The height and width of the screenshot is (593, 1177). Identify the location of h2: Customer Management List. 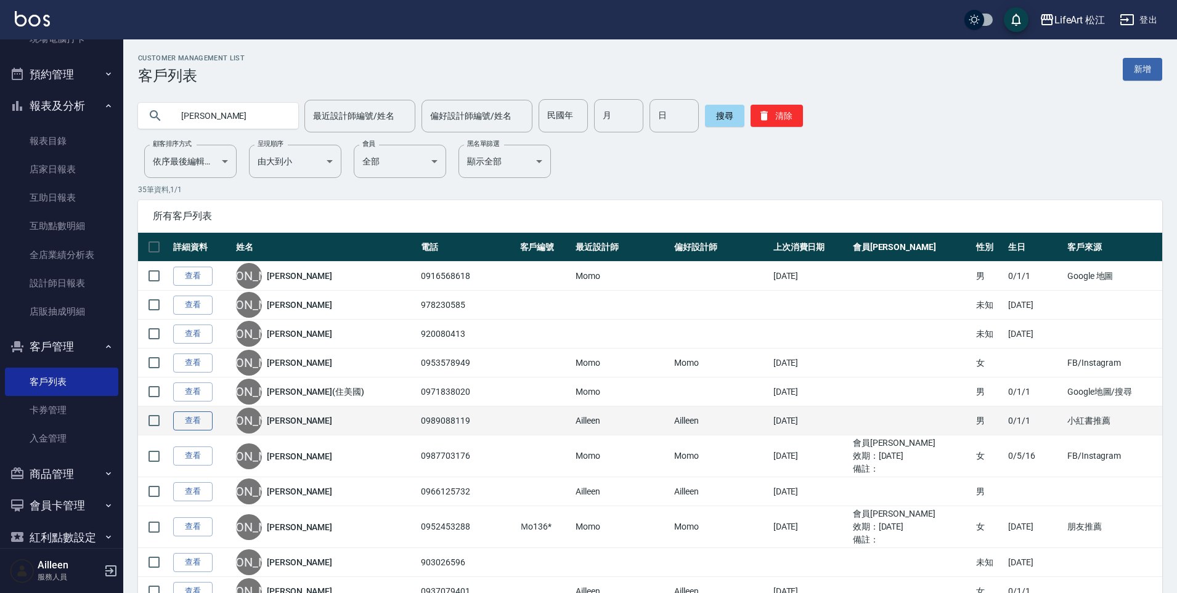
(191, 58).